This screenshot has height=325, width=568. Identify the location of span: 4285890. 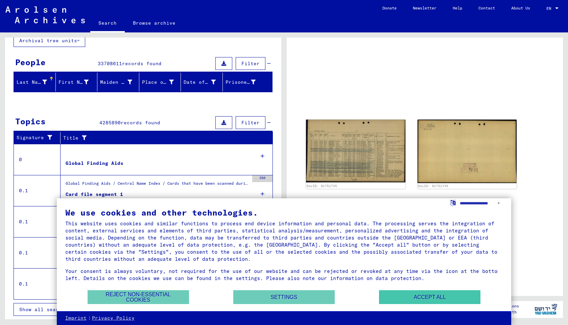
(110, 123).